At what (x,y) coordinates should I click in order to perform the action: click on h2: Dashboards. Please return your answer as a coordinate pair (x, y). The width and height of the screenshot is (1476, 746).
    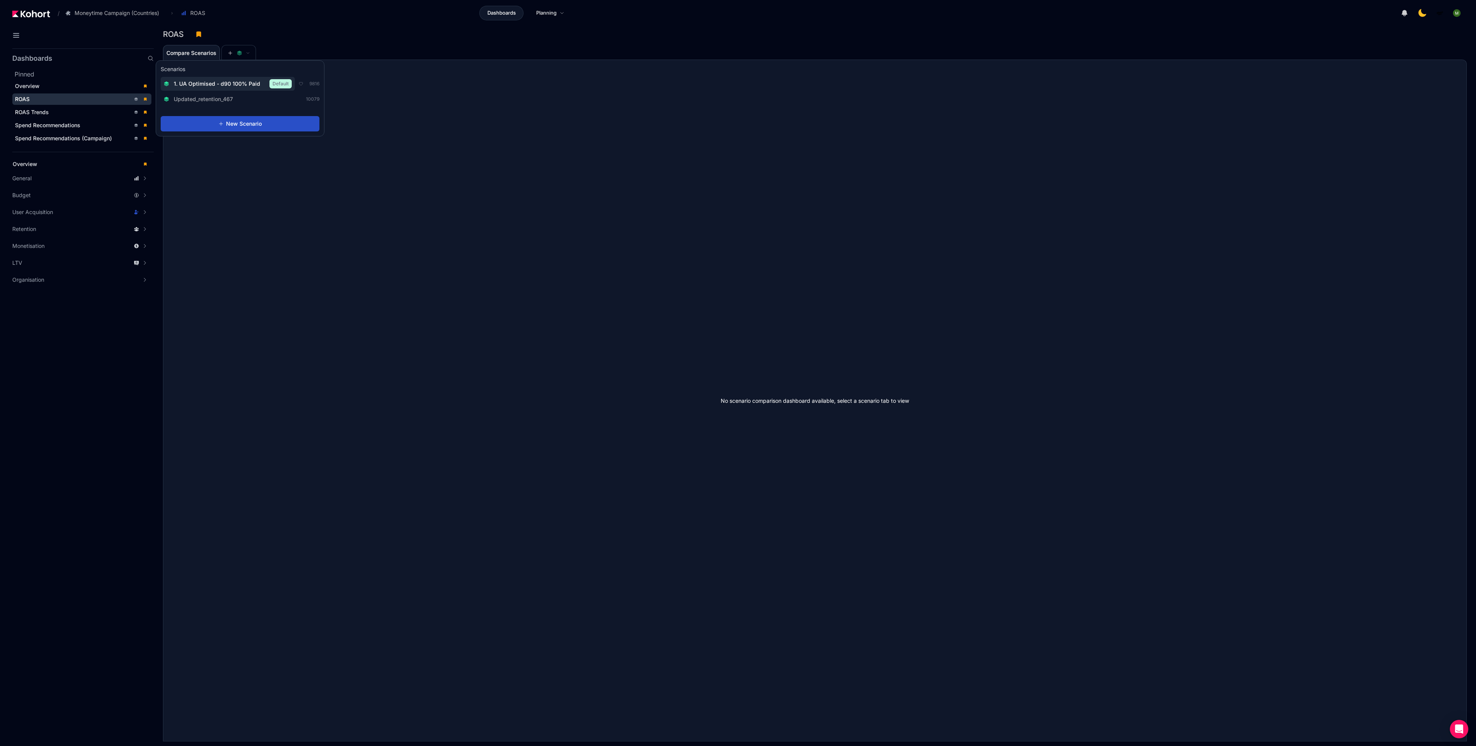
    Looking at the image, I should click on (32, 58).